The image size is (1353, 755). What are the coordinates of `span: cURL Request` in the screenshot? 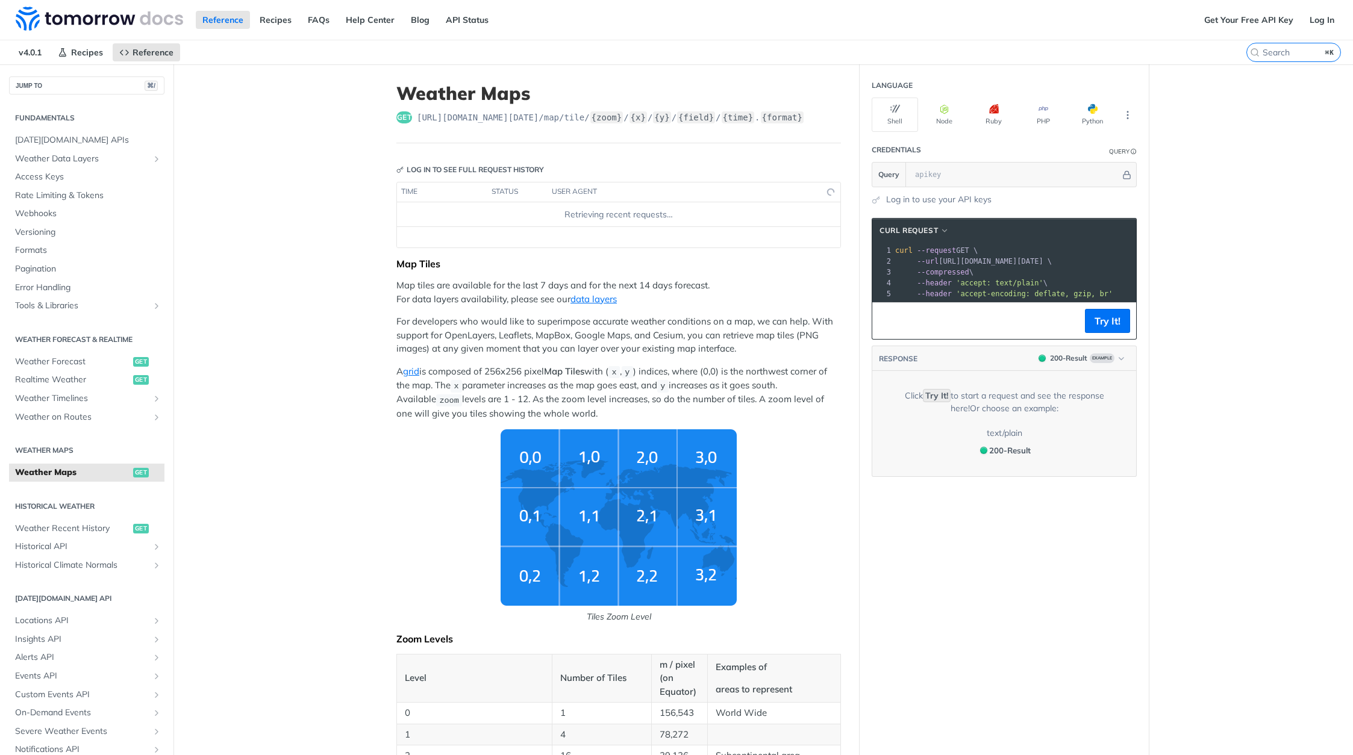 It's located at (908, 231).